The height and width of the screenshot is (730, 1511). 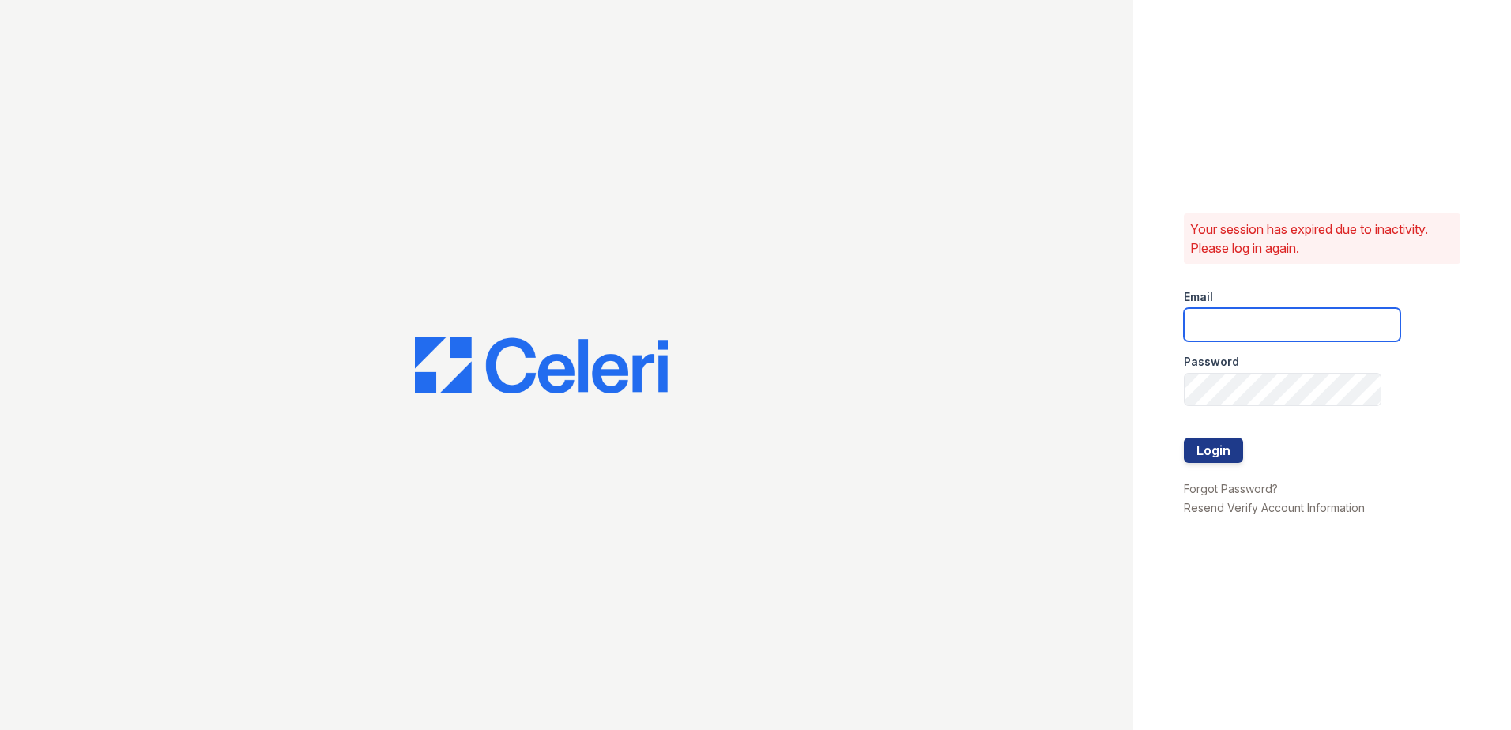 What do you see at coordinates (1231, 488) in the screenshot?
I see `a: Forgot Password?` at bounding box center [1231, 488].